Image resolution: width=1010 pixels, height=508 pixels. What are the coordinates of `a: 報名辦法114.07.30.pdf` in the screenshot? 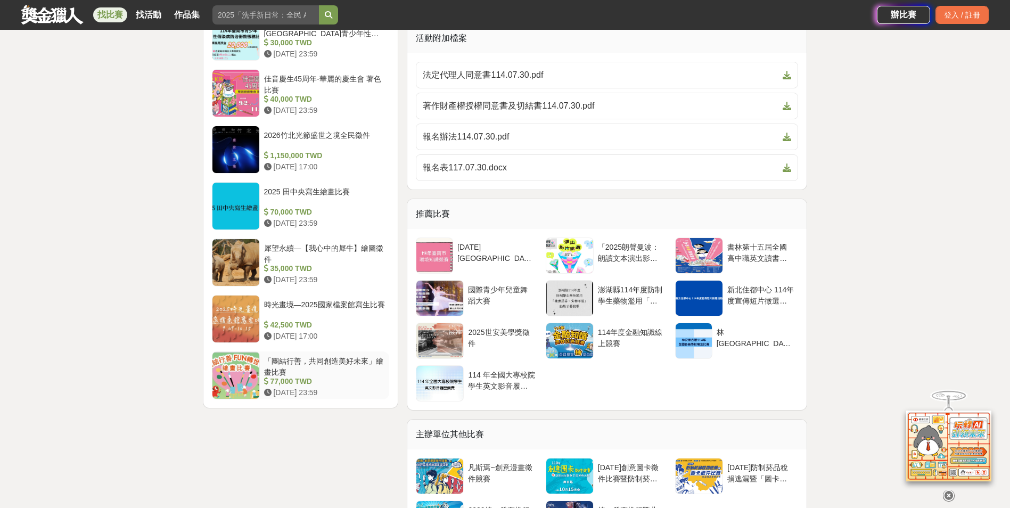 It's located at (607, 137).